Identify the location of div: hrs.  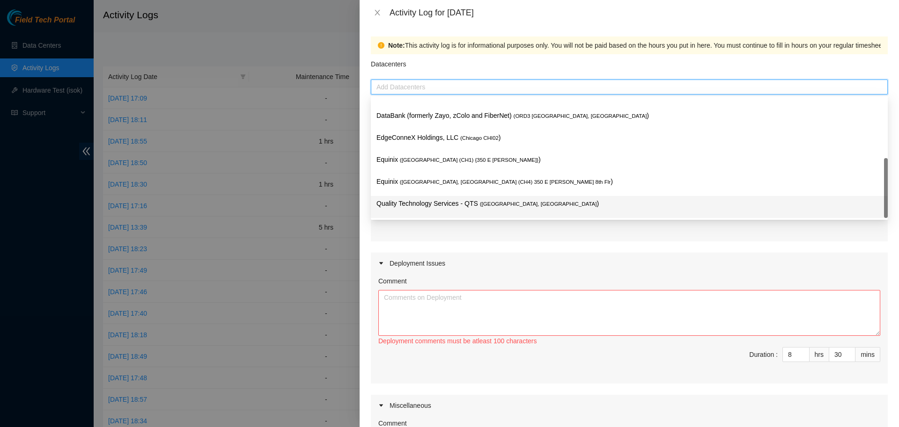
(819, 355).